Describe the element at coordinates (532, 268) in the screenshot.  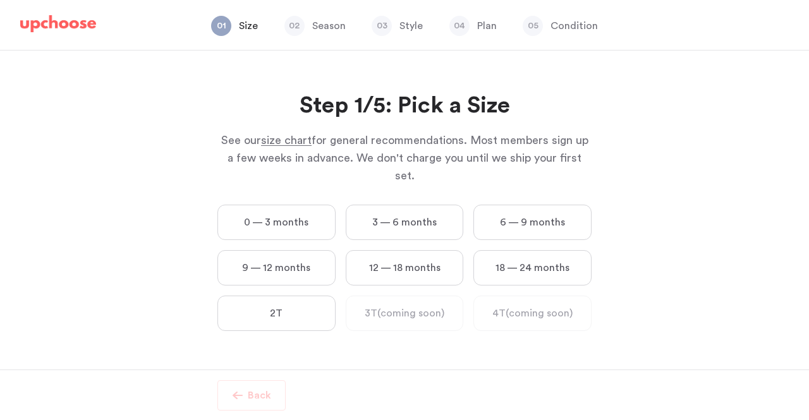
I see `label: 18 — 24 months` at that location.